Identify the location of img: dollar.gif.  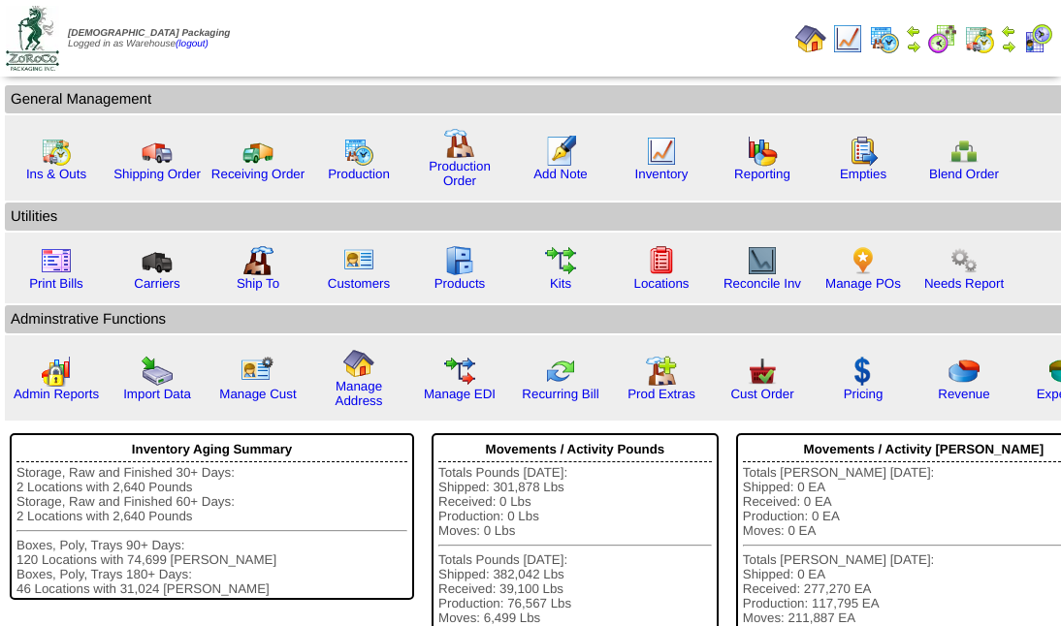
(863, 371).